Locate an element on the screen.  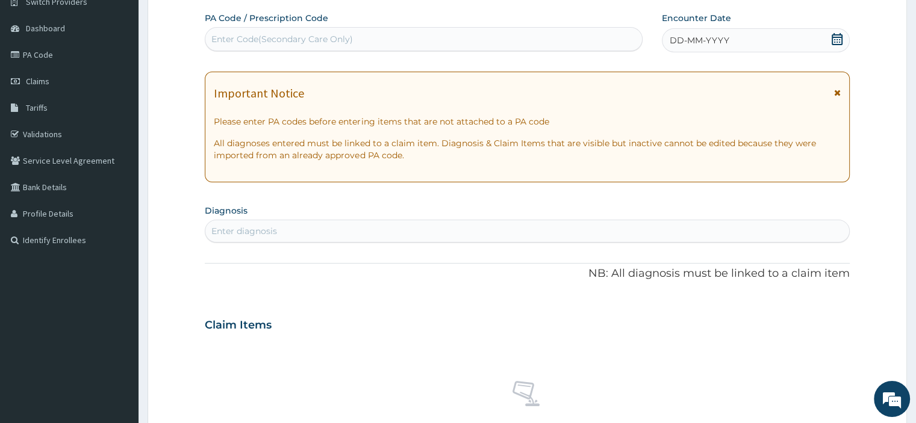
label: Diagnosis is located at coordinates (226, 211).